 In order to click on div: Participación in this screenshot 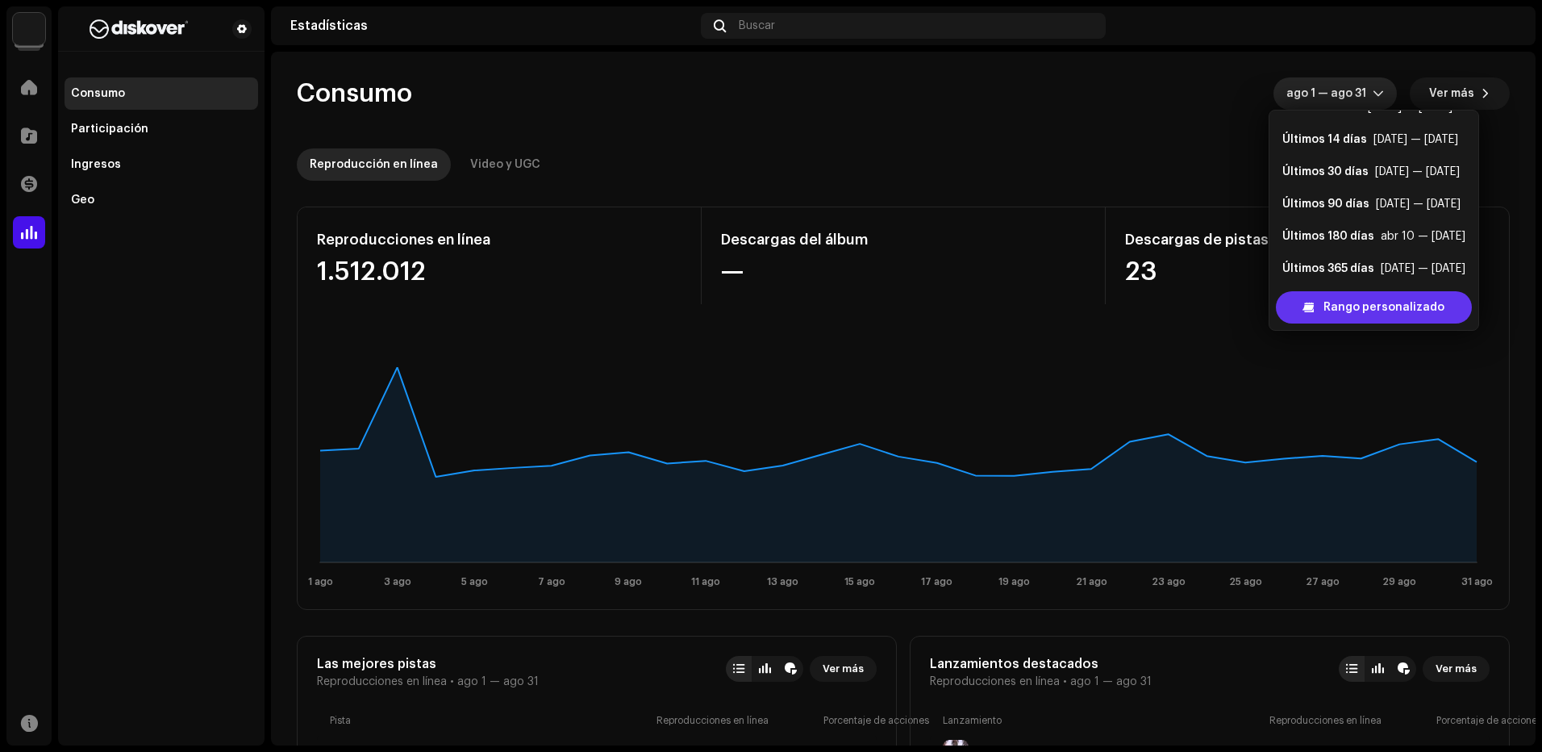, I will do `click(110, 129)`.